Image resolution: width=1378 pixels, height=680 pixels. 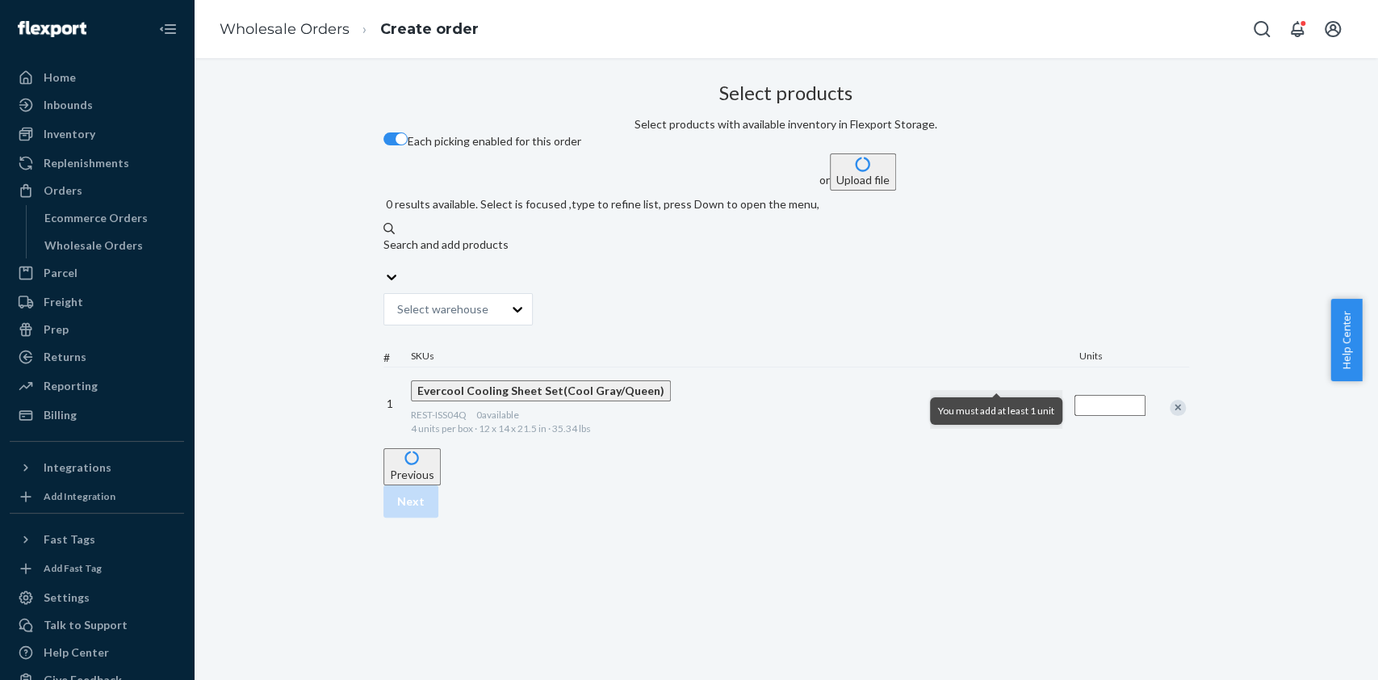 I want to click on div: Wholesale Orders, so click(x=94, y=245).